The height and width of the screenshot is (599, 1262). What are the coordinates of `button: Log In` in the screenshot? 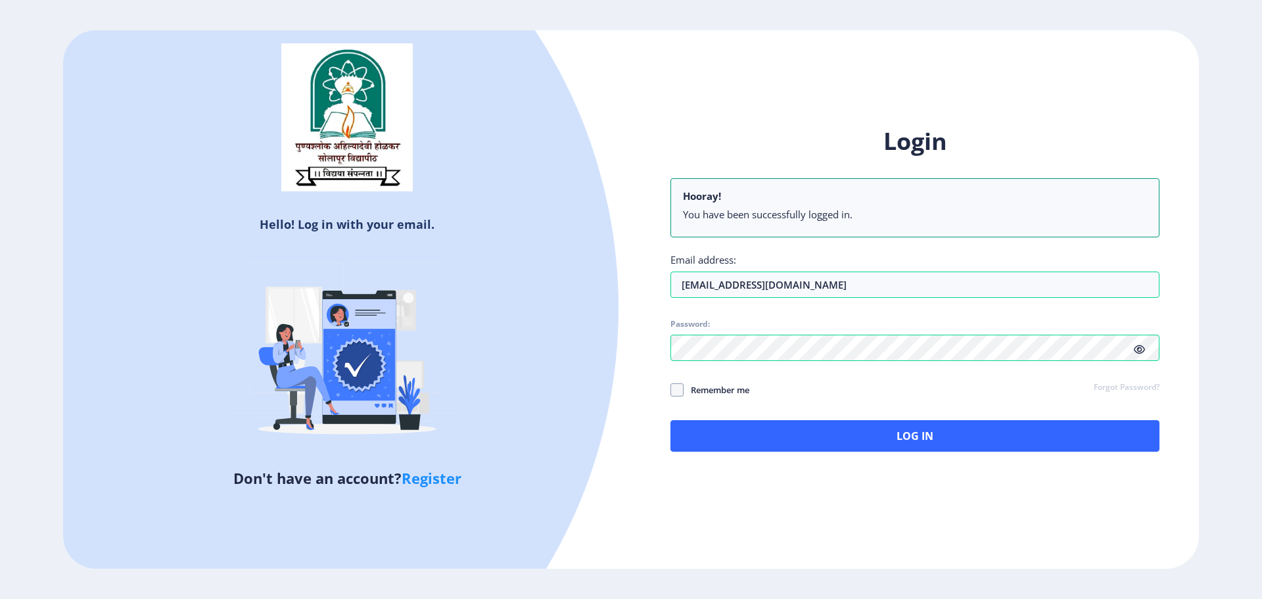 It's located at (915, 436).